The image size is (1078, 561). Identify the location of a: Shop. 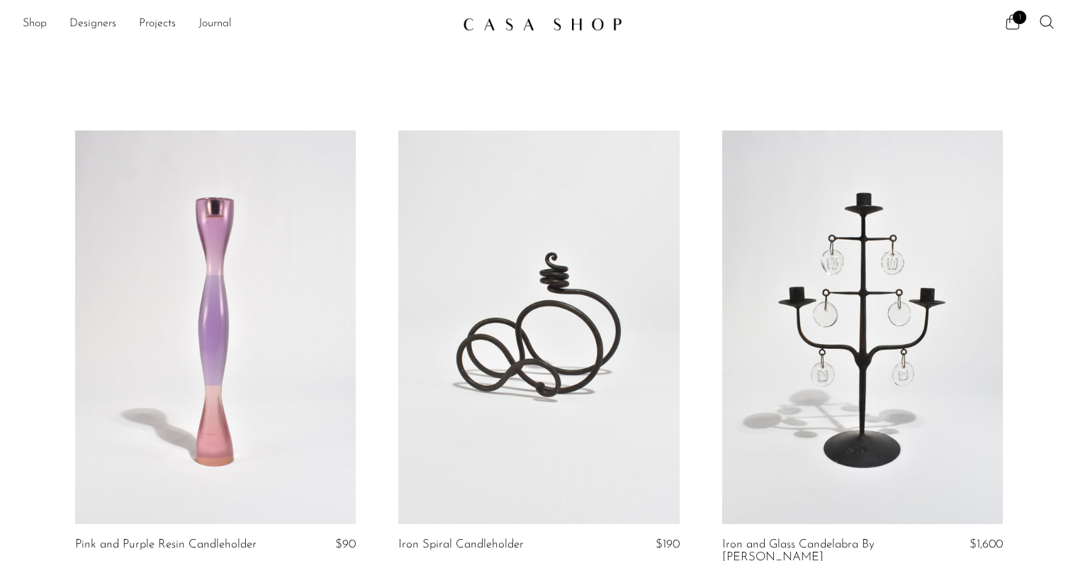
(35, 24).